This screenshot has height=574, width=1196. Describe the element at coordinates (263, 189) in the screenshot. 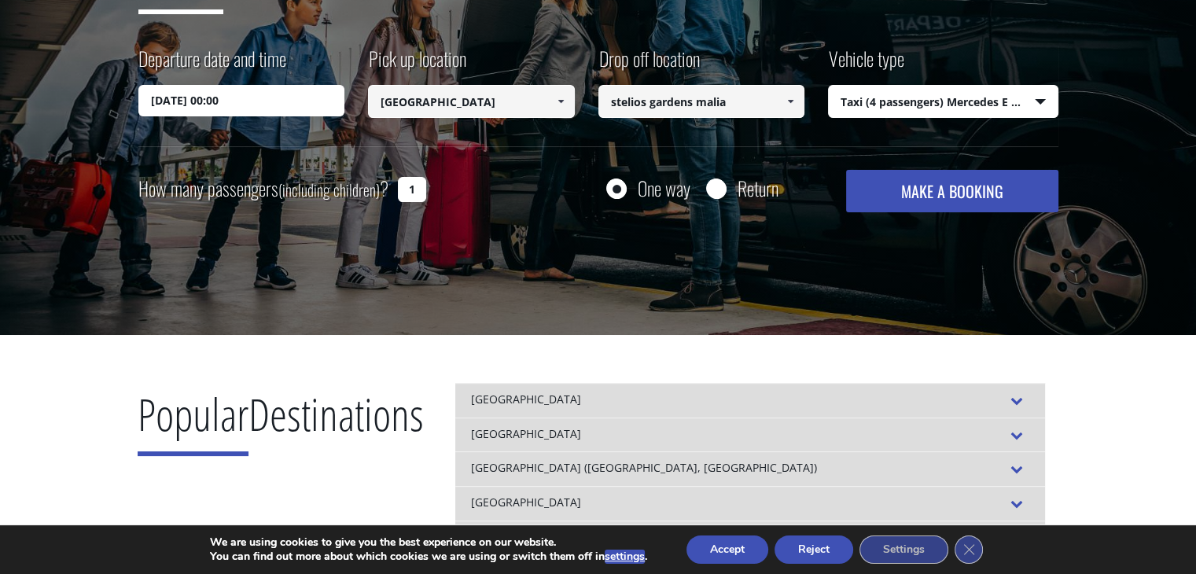

I see `label: How many passengers ?` at that location.